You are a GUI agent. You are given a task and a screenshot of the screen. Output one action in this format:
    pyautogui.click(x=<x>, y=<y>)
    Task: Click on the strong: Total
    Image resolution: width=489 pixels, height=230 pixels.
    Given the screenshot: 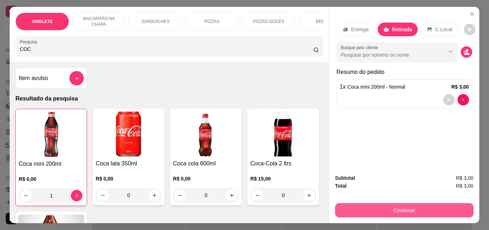 What is the action you would take?
    pyautogui.click(x=341, y=185)
    